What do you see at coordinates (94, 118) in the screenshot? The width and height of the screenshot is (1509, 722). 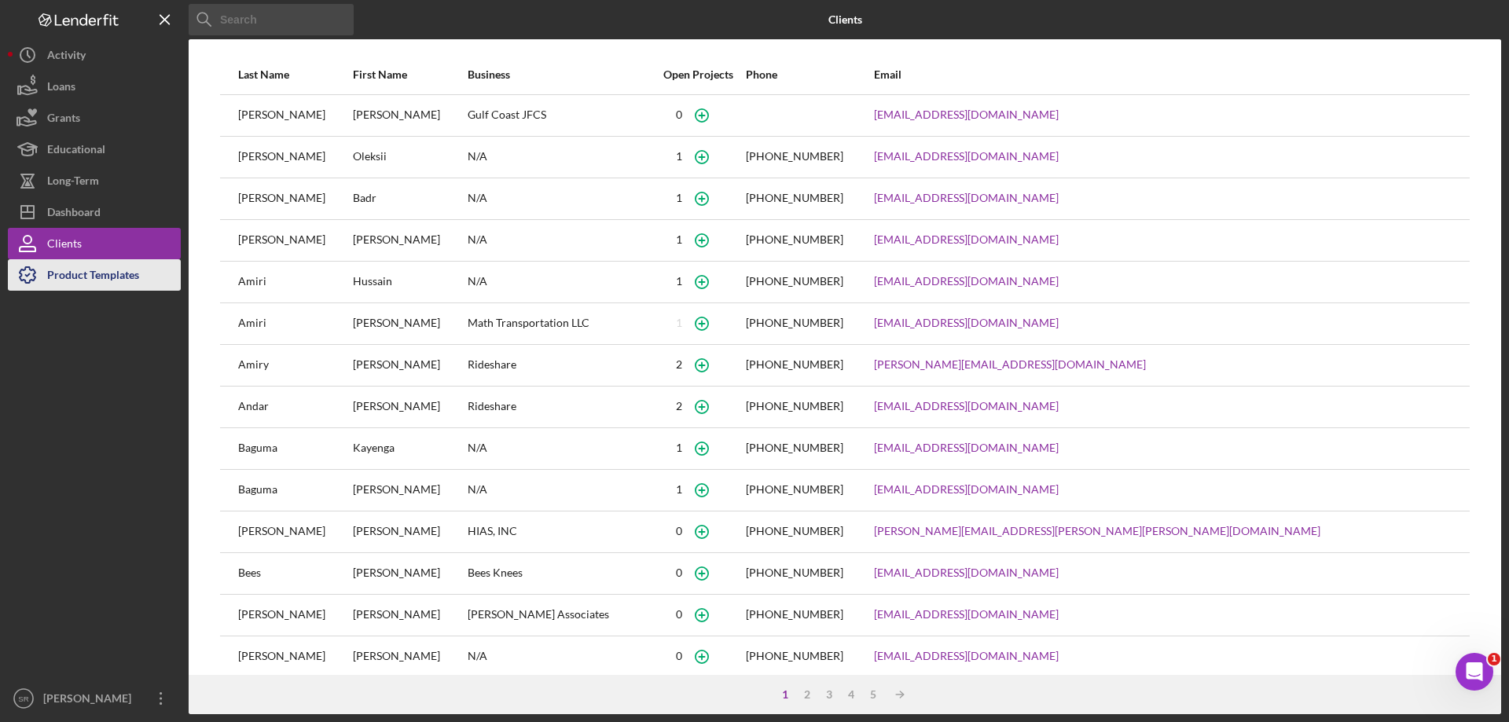 I see `button: Grants` at bounding box center [94, 118].